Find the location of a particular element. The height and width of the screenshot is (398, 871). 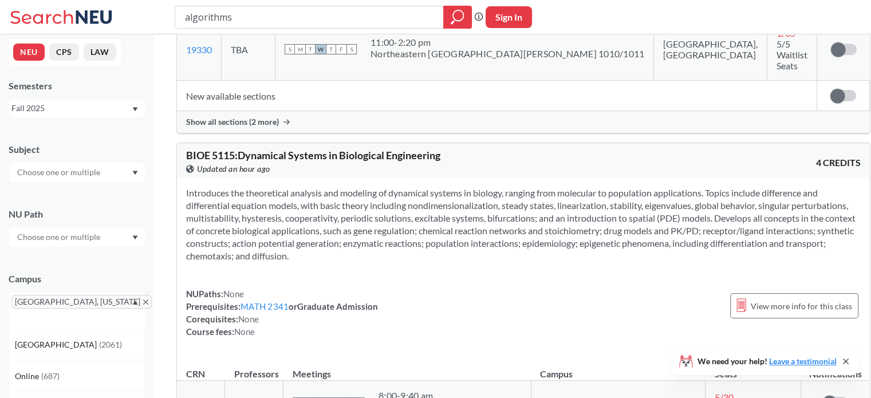

div: Subject is located at coordinates (77, 150).